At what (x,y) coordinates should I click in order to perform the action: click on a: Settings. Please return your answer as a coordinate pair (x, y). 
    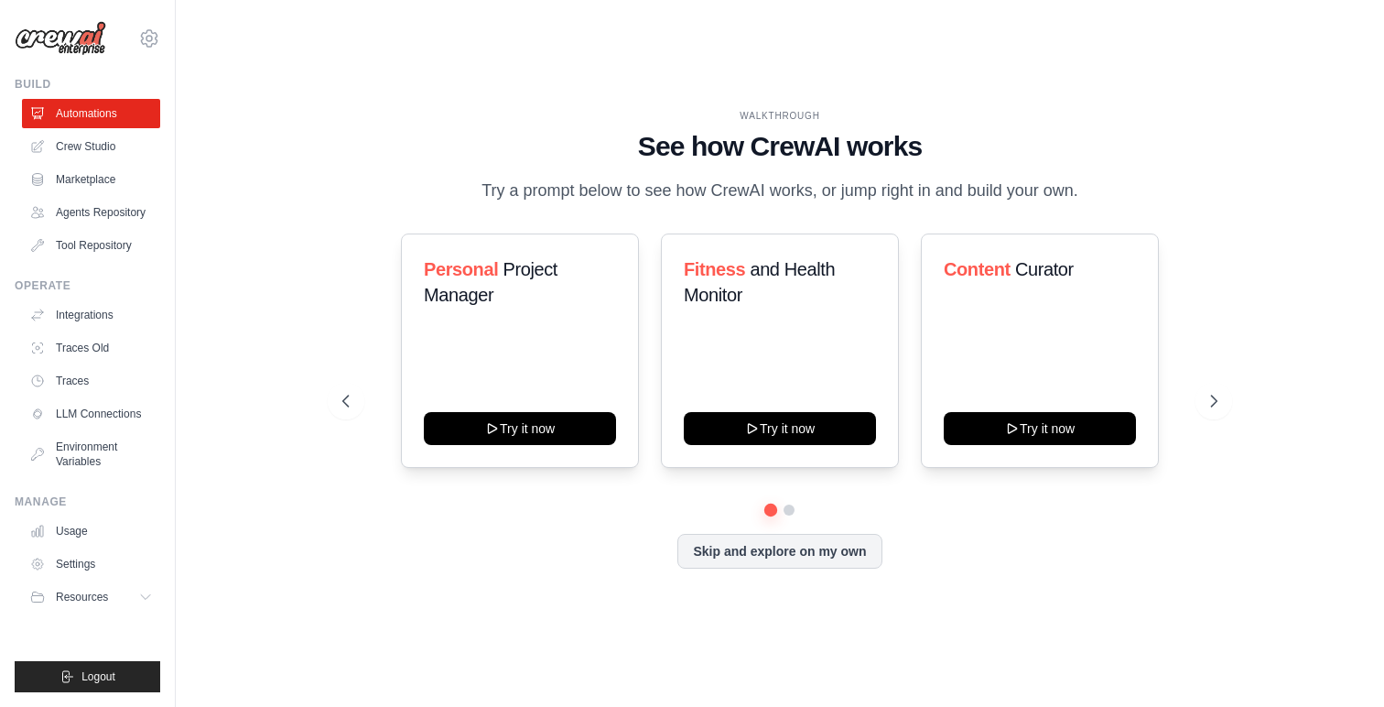
    Looking at the image, I should click on (91, 564).